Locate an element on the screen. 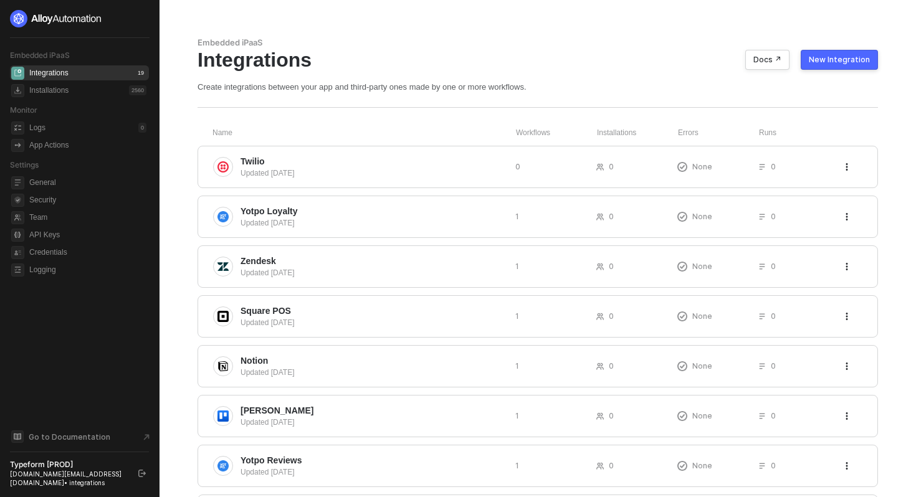 The image size is (916, 497). div: App Actions is located at coordinates (49, 145).